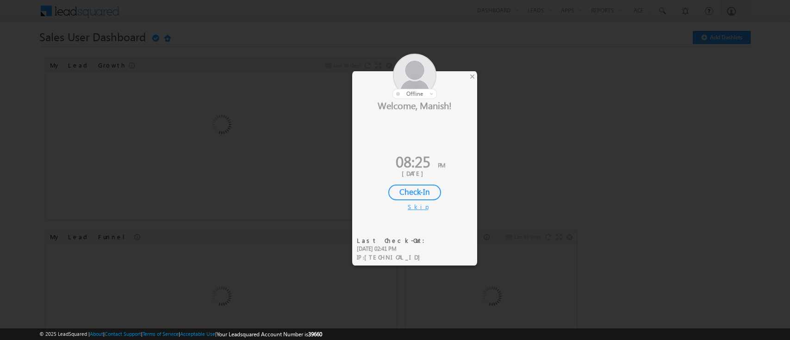 The image size is (790, 340). Describe the element at coordinates (415, 207) in the screenshot. I see `div: Skip` at that location.